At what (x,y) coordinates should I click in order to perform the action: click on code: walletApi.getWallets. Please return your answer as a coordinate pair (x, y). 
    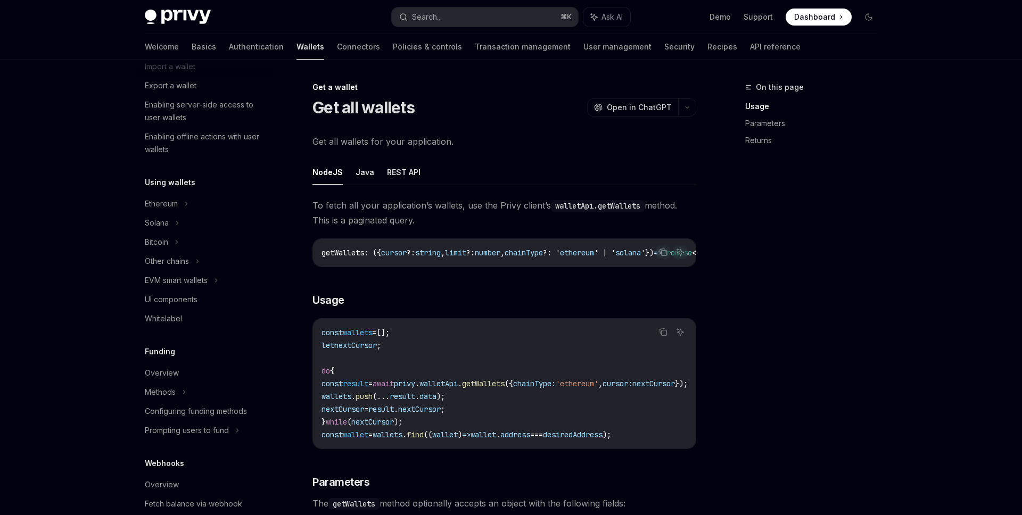
    Looking at the image, I should click on (598, 206).